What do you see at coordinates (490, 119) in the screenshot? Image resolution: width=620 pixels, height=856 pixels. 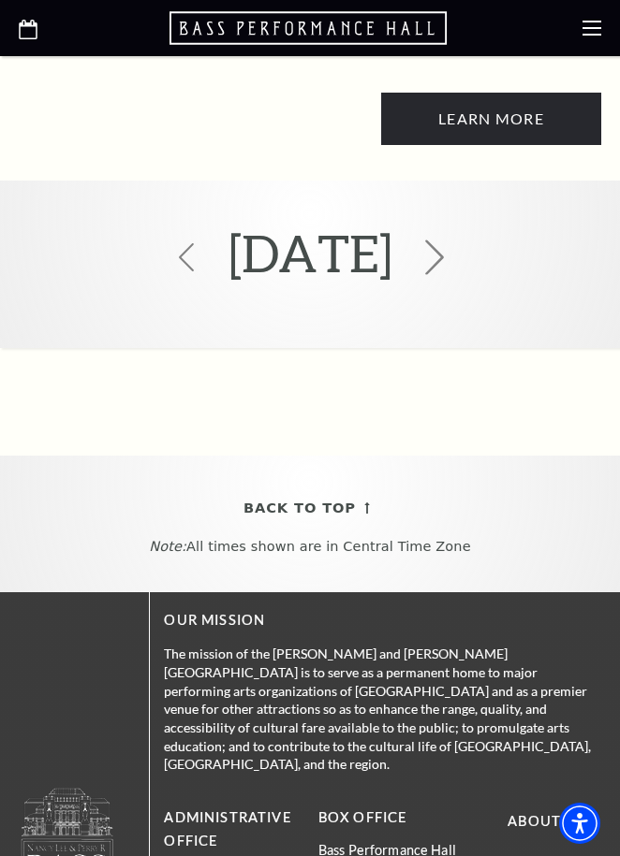 I see `a: Presented by Fort Worth Symphony Orchestra Learn More` at bounding box center [490, 119].